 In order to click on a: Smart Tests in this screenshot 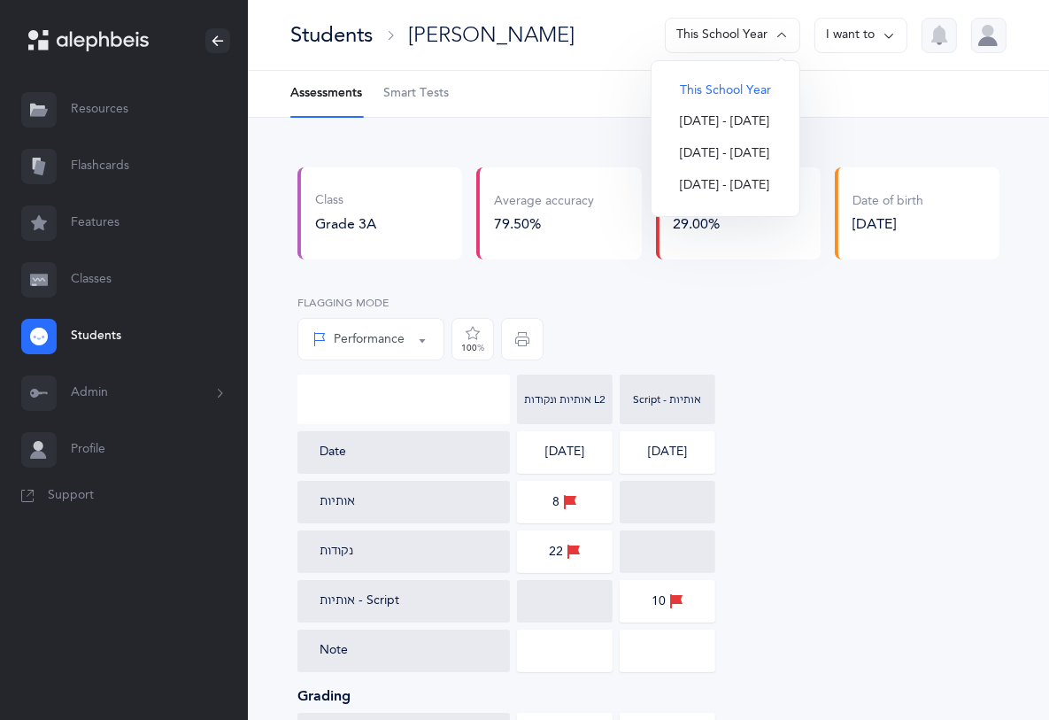, I will do `click(416, 94)`.